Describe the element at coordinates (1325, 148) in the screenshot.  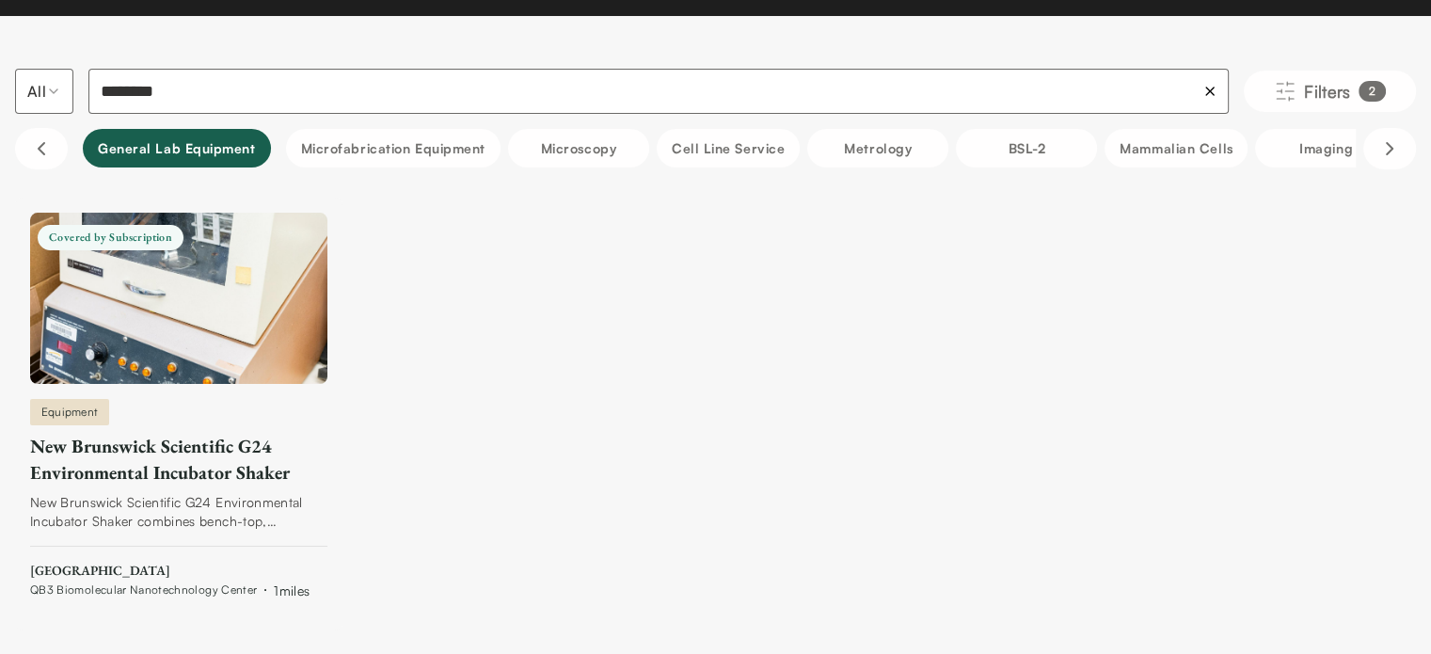
I see `button: Imaging` at that location.